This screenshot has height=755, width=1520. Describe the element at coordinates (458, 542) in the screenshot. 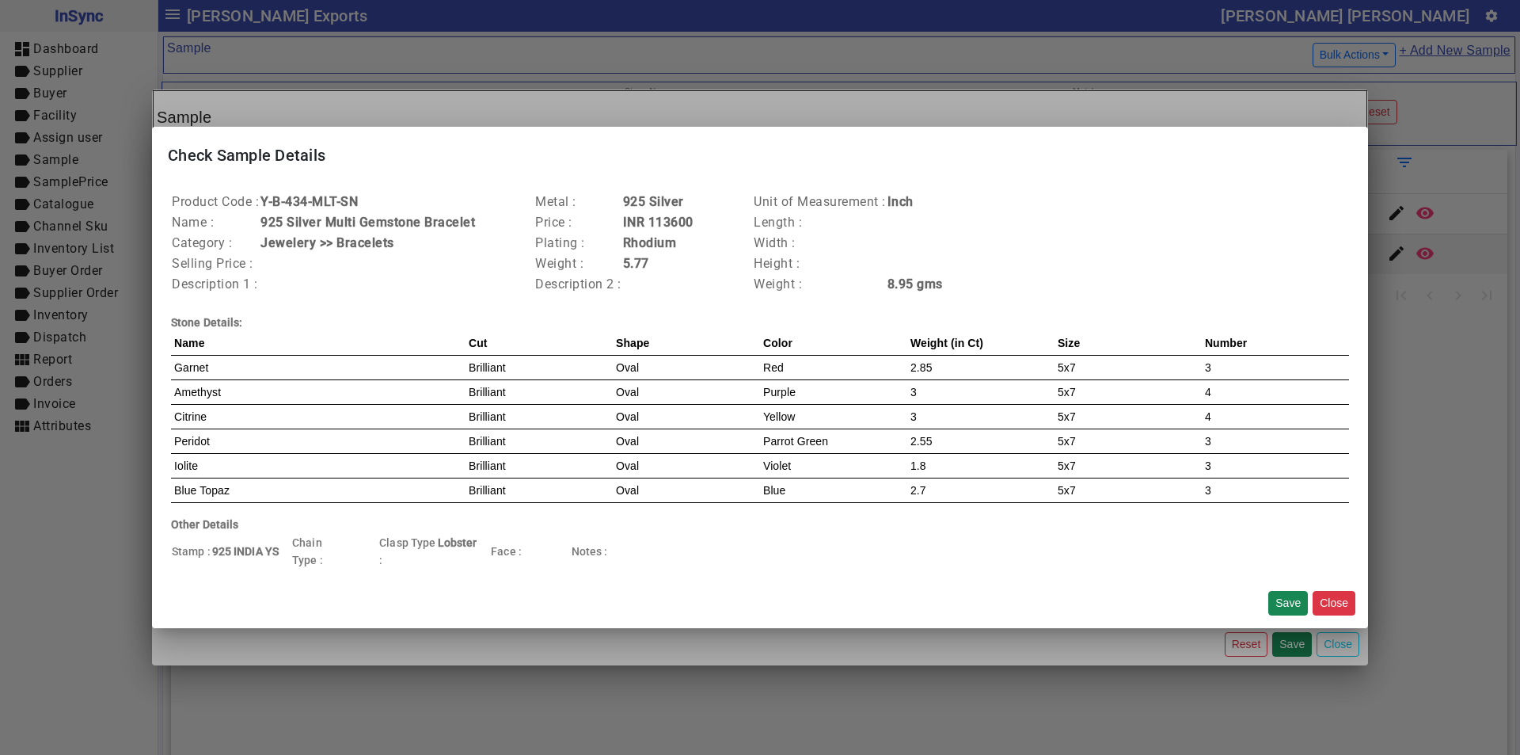

I see `b: Lobster` at that location.